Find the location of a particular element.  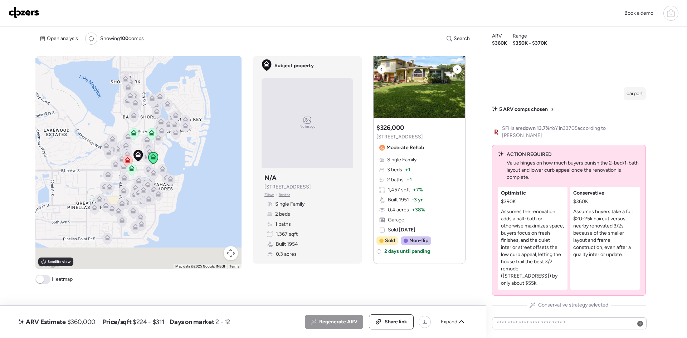

span: Realtor is located at coordinates (284, 195).